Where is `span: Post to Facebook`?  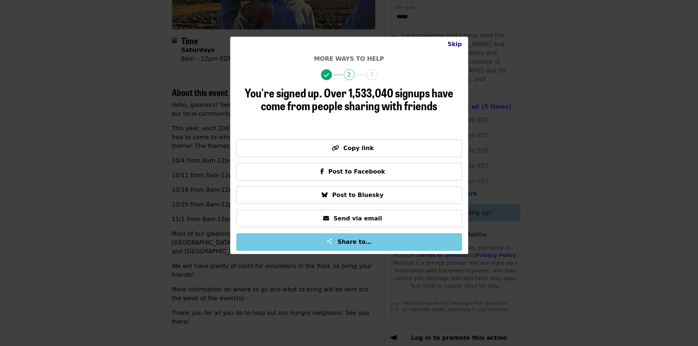 span: Post to Facebook is located at coordinates (357, 172).